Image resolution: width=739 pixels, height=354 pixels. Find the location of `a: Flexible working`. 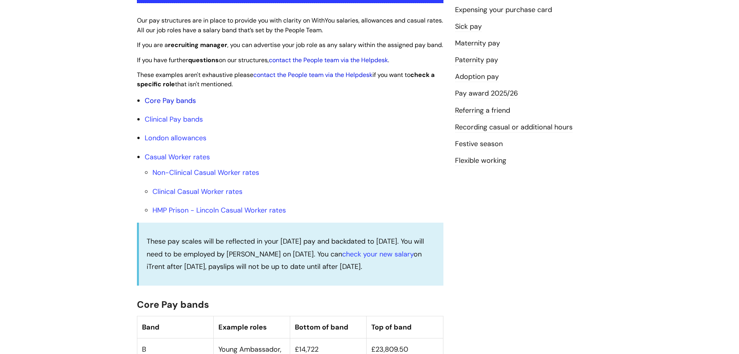

a: Flexible working is located at coordinates (481, 161).